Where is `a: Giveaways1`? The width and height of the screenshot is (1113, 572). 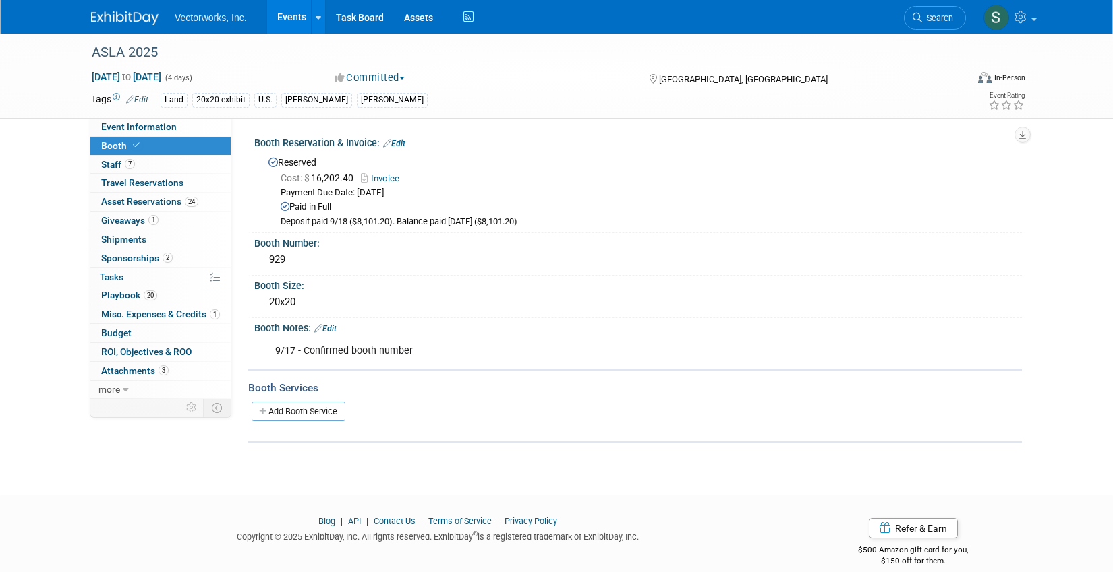 a: Giveaways1 is located at coordinates (160, 220).